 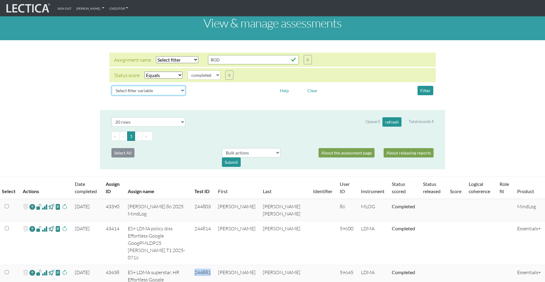 I want to click on a: Date completed, so click(x=86, y=188).